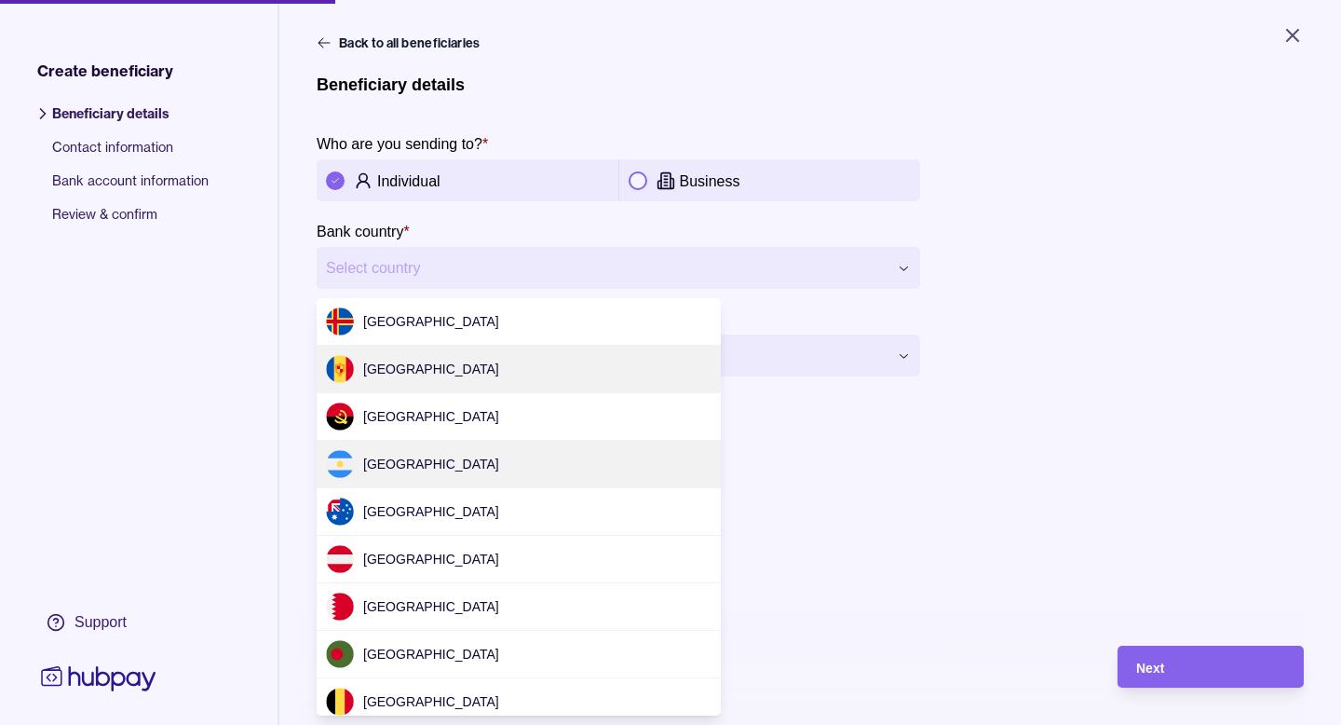 The image size is (1341, 725). I want to click on img: au, so click(340, 511).